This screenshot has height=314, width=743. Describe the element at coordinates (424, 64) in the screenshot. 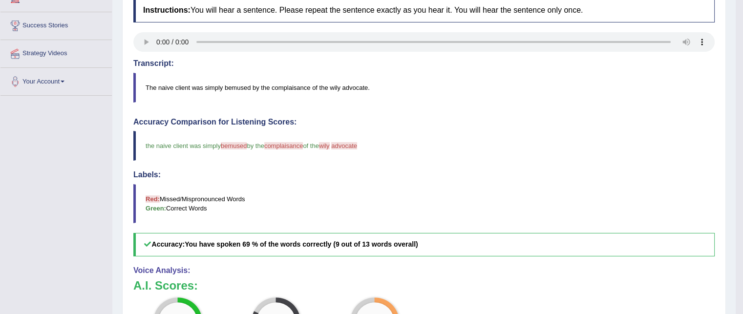

I see `h4: Transcript:` at that location.